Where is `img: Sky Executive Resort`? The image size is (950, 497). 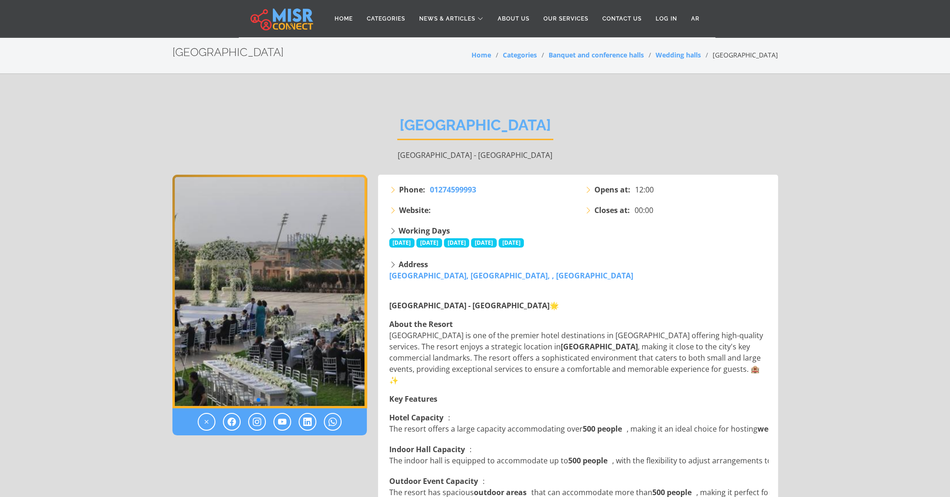
img: Sky Executive Resort is located at coordinates (269, 291).